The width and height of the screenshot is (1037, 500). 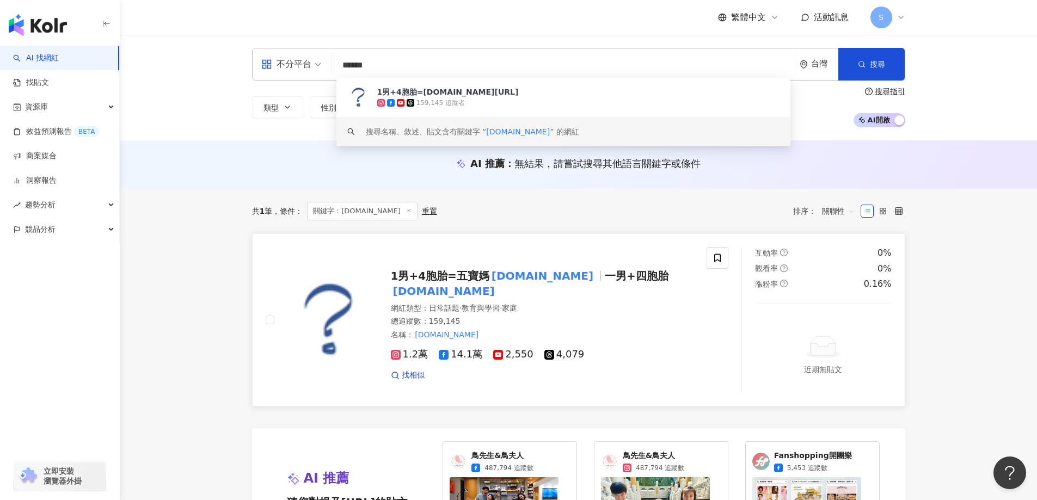 What do you see at coordinates (262, 211) in the screenshot?
I see `span: 1` at bounding box center [262, 211].